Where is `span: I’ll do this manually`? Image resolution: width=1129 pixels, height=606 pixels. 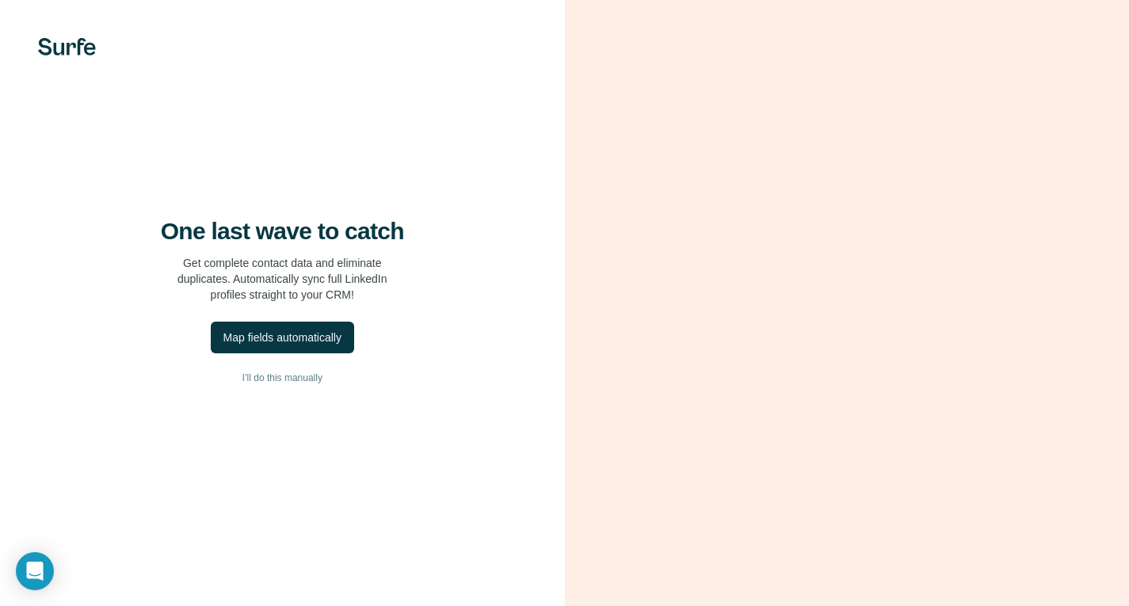 span: I’ll do this manually is located at coordinates (282, 378).